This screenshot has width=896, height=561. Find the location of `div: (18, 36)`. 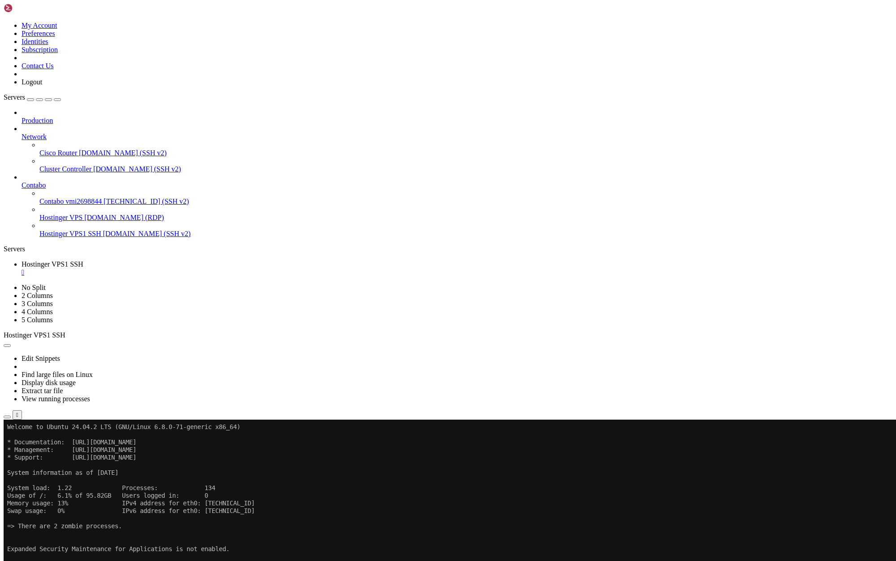

div: (18, 36) is located at coordinates (74, 282).